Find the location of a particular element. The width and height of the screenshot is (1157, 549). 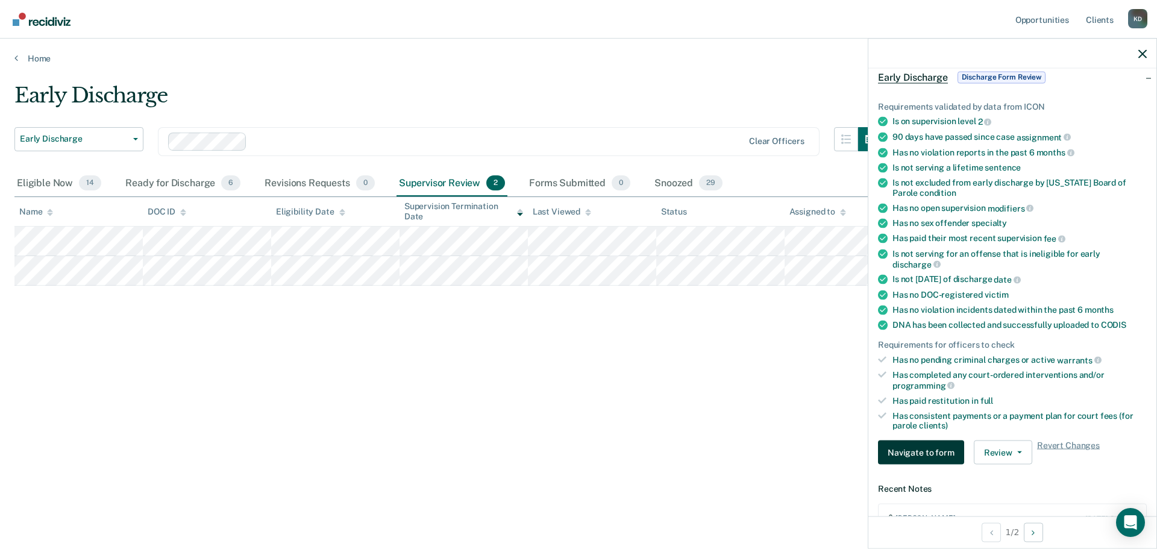

dt: Recent Notes is located at coordinates (1012, 489).